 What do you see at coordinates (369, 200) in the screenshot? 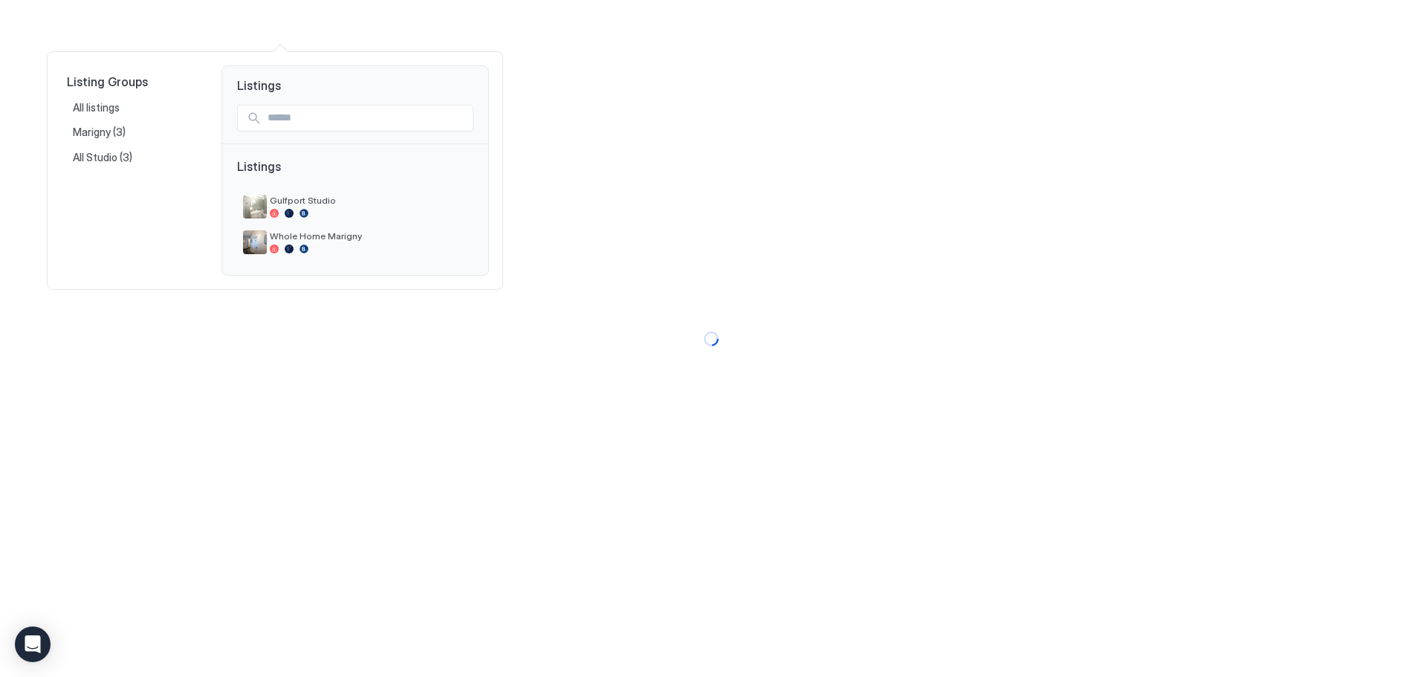
I see `span: Gulfport Studio` at bounding box center [369, 200].